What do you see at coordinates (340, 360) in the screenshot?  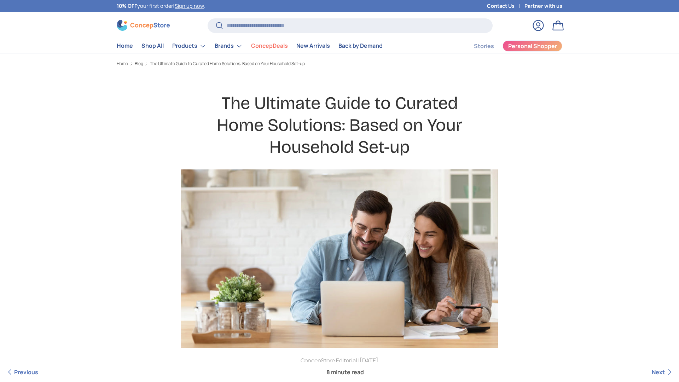 I see `p: ConcepStore Editorial |` at bounding box center [340, 360].